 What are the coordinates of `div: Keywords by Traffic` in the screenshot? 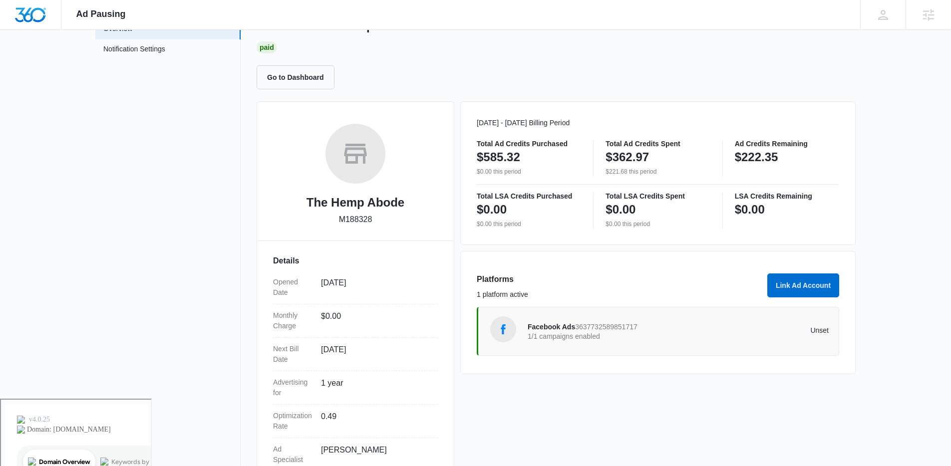 It's located at (139, 62).